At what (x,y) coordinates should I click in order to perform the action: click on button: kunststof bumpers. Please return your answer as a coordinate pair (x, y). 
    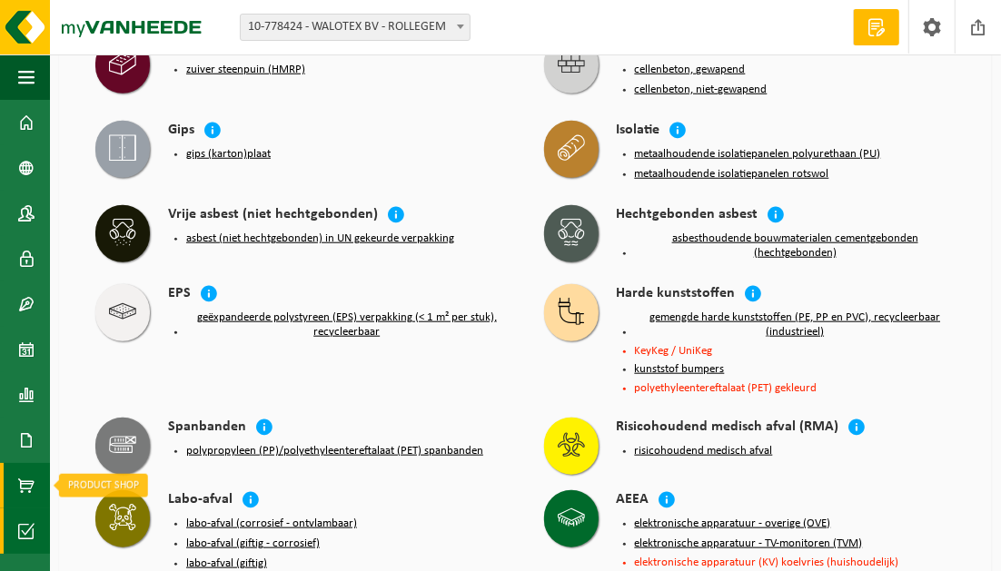
    Looking at the image, I should click on (679, 370).